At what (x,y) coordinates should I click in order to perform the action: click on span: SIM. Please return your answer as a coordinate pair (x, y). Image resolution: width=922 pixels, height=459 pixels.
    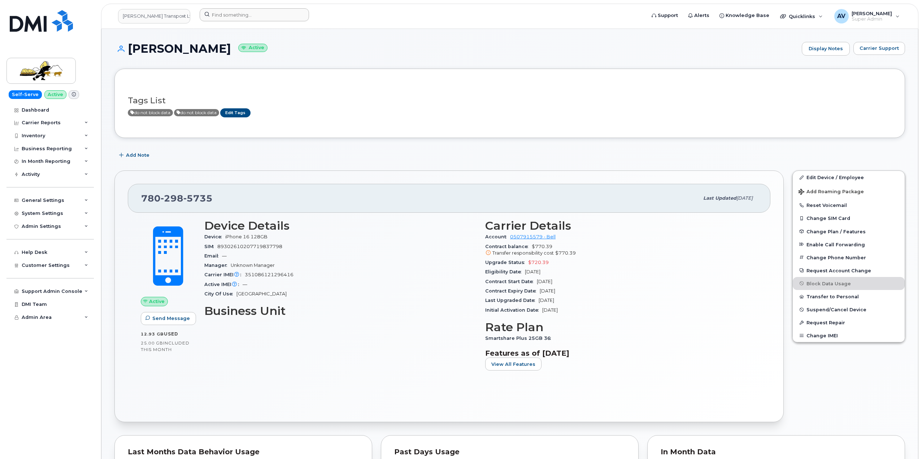
    Looking at the image, I should click on (211, 246).